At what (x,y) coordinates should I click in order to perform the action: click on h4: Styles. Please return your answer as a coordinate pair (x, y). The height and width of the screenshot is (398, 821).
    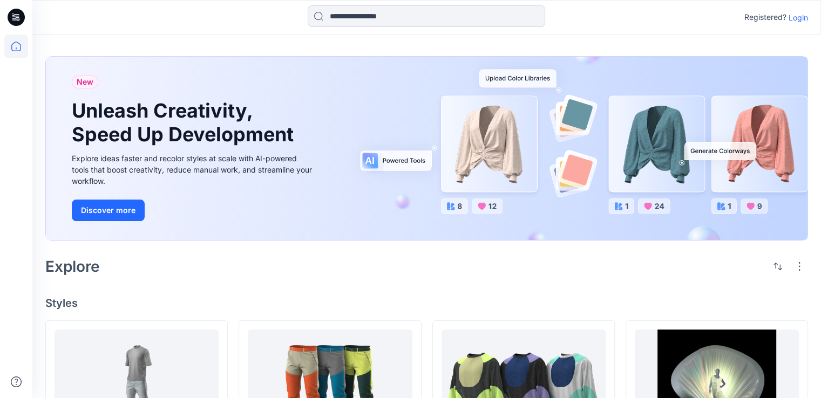
    Looking at the image, I should click on (426, 303).